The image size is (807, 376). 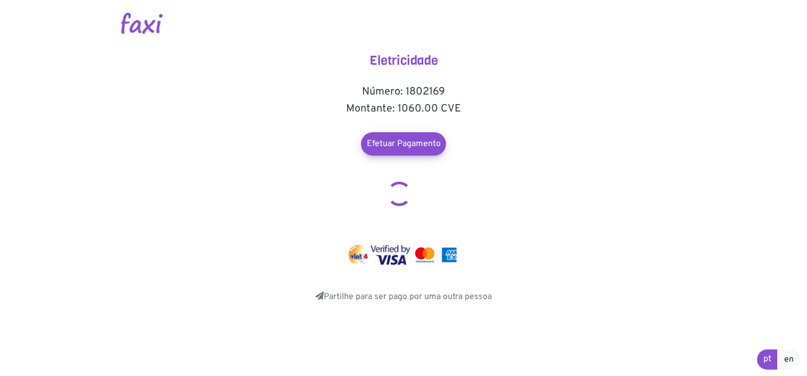 What do you see at coordinates (403, 61) in the screenshot?
I see `h4: Eletricidade` at bounding box center [403, 61].